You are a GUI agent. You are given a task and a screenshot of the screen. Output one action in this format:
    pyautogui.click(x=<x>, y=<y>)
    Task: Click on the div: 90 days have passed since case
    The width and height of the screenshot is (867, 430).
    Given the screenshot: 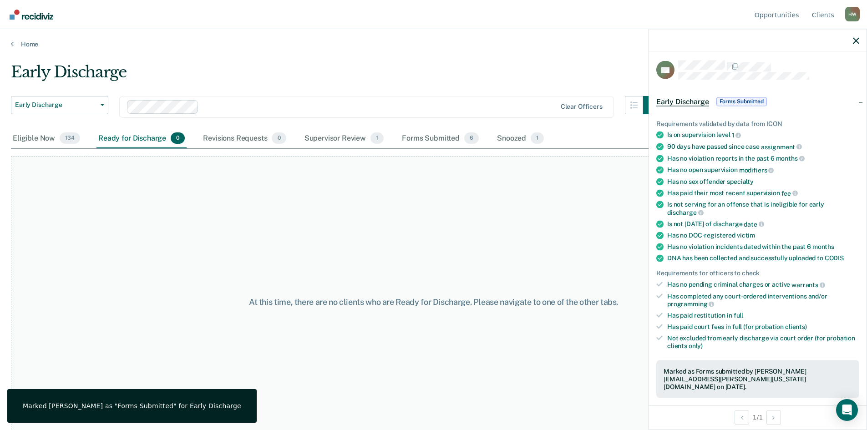 What is the action you would take?
    pyautogui.click(x=764, y=147)
    